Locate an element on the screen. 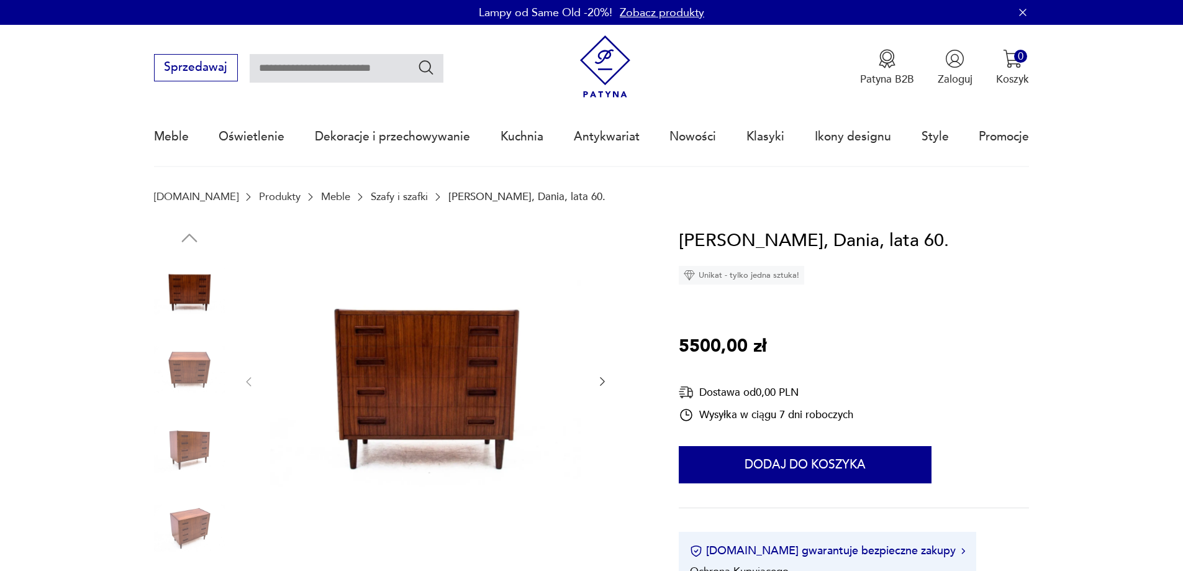 The height and width of the screenshot is (571, 1183). a: Antykwariat is located at coordinates (607, 137).